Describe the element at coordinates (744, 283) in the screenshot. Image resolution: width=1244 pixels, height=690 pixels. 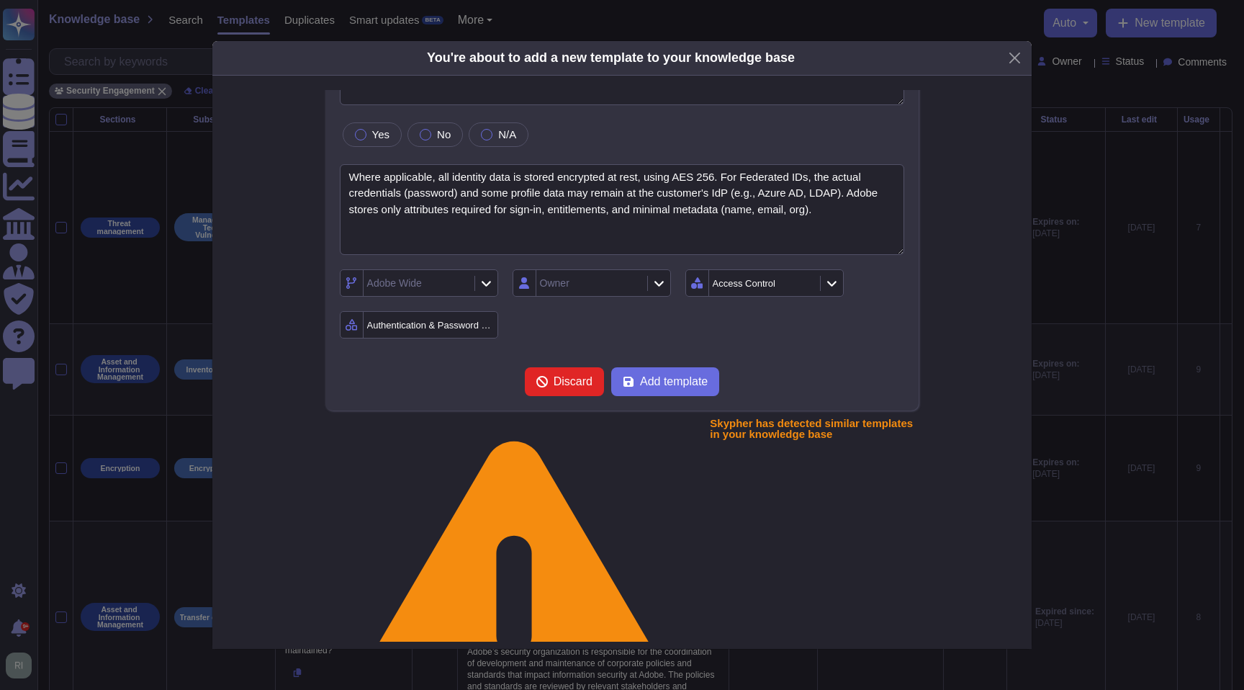
I see `div: Access Control` at that location.